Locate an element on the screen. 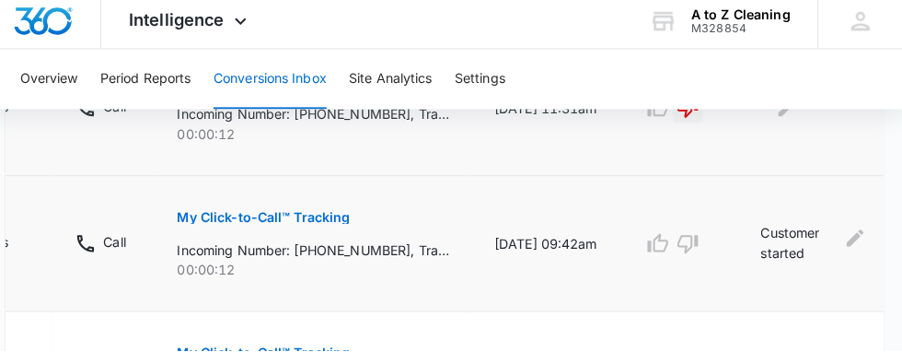 The width and height of the screenshot is (902, 352). p: Customer started speaking spanish, and employee hung up. is located at coordinates (800, 247).